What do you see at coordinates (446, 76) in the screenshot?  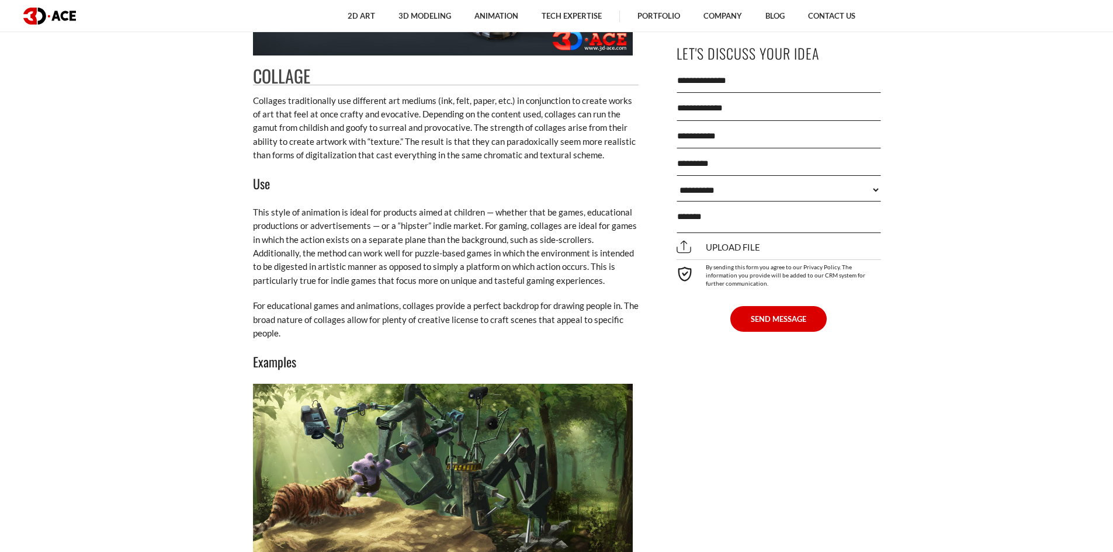 I see `h2: Collage` at bounding box center [446, 76].